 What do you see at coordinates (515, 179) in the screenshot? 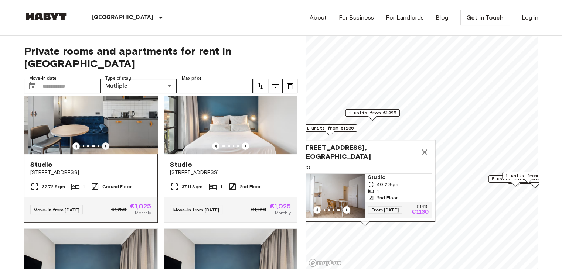
I see `span: 5 units from €1085` at bounding box center [515, 179].